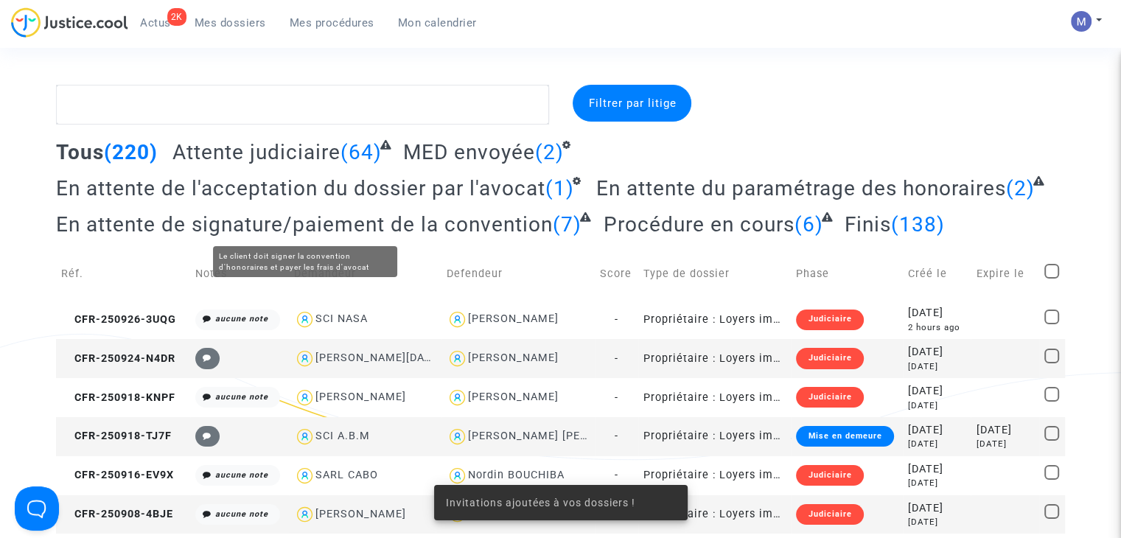 The height and width of the screenshot is (538, 1121). I want to click on td: Expire le, so click(1005, 274).